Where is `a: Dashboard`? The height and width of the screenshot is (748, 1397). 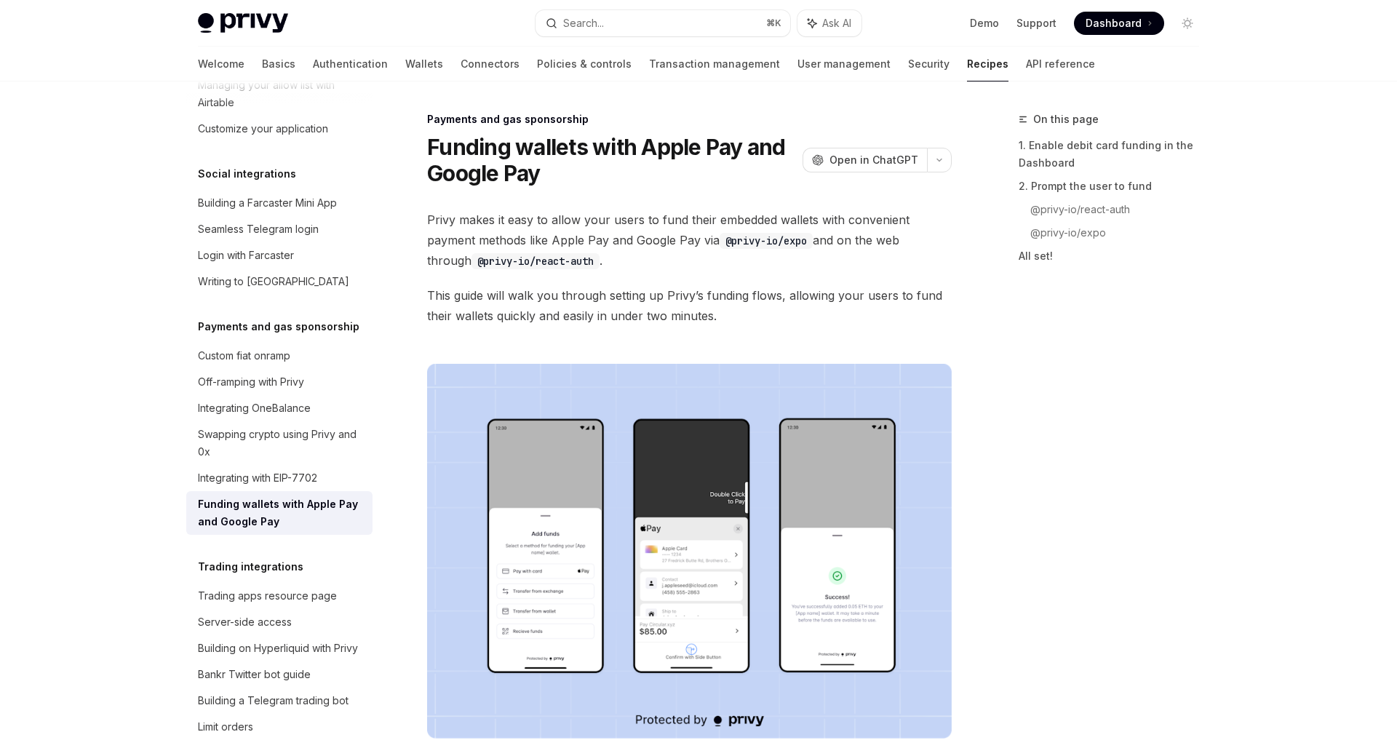
a: Dashboard is located at coordinates (1119, 23).